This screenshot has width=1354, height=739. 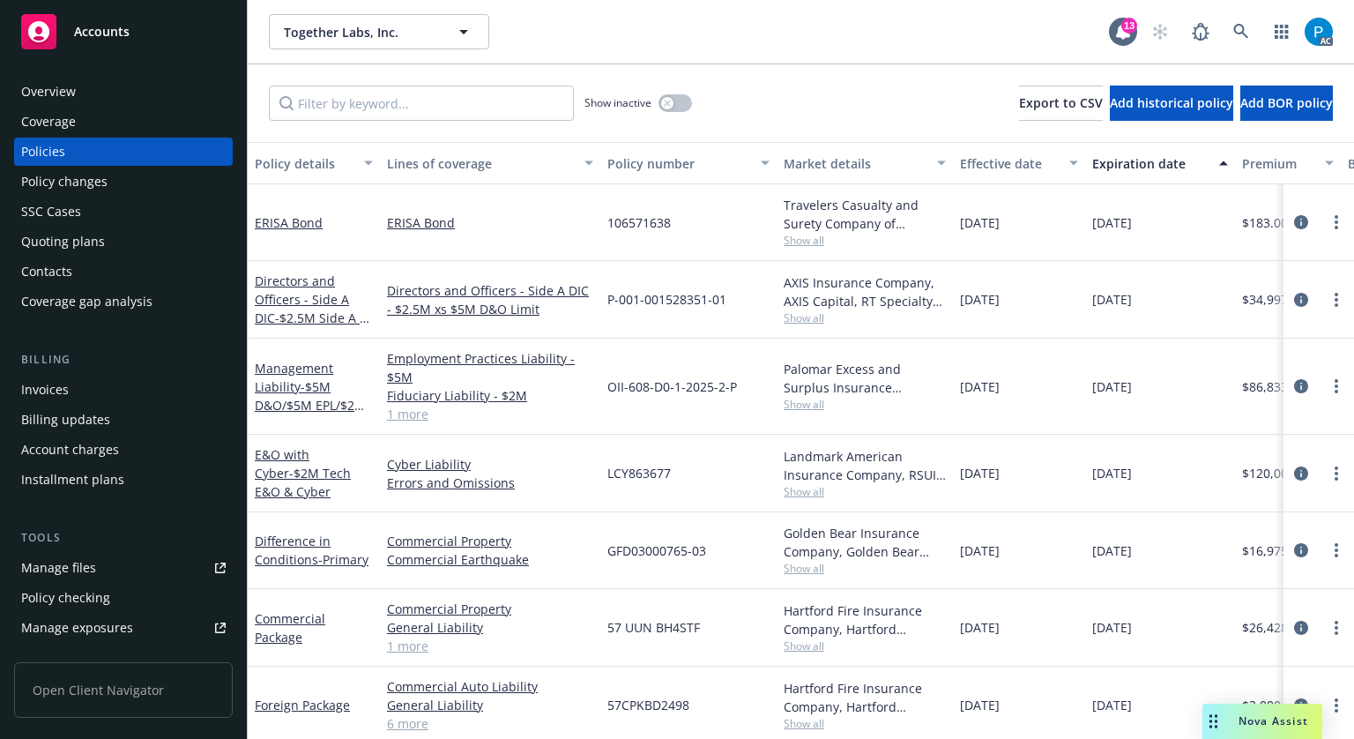 I want to click on span: - $2.5M Side A xs $5M D&O Limit, so click(x=313, y=327).